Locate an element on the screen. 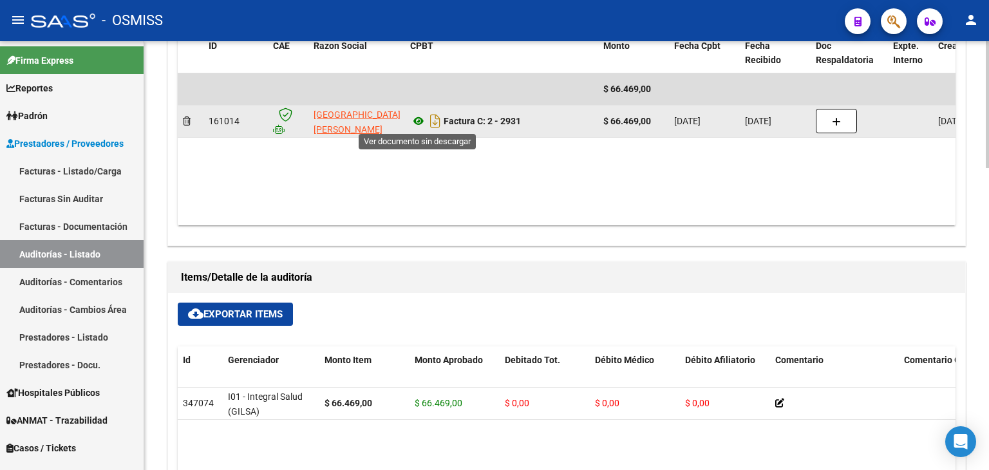 The image size is (989, 470). span: CPBT is located at coordinates (422, 46).